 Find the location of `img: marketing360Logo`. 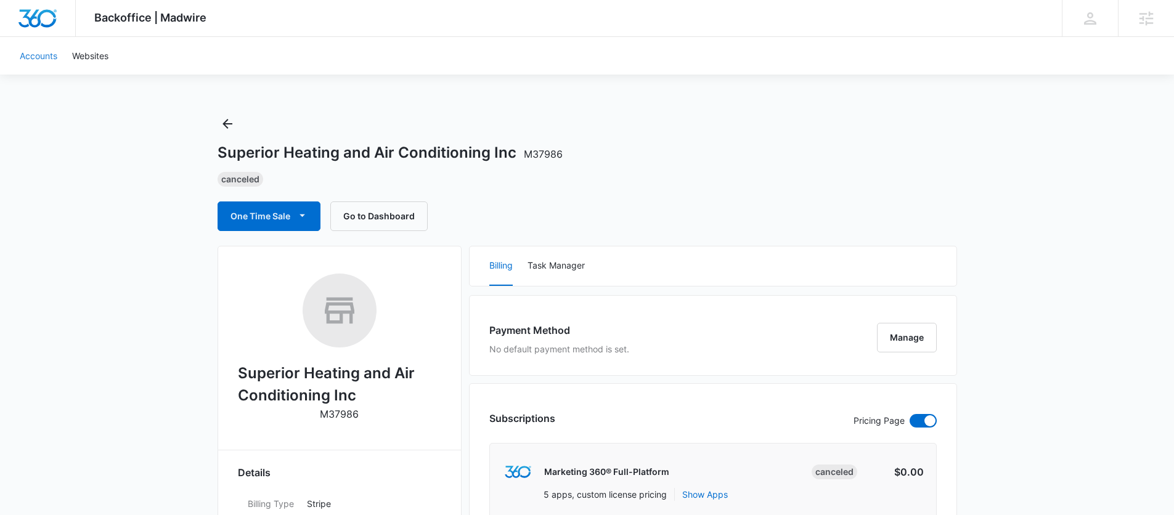

img: marketing360Logo is located at coordinates (518, 472).